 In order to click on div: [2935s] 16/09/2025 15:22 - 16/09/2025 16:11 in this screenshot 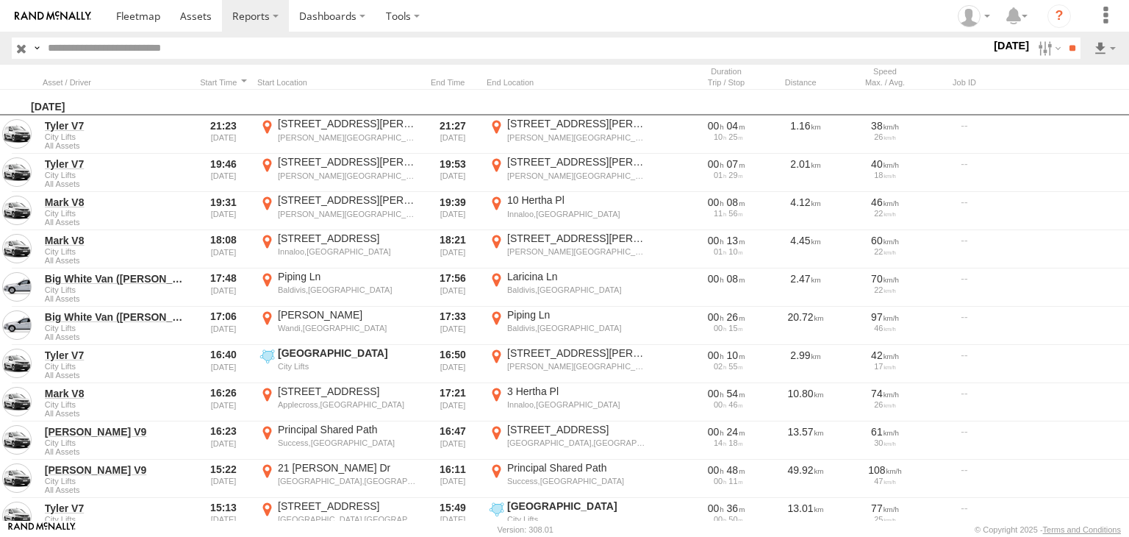, I will do `click(726, 470)`.